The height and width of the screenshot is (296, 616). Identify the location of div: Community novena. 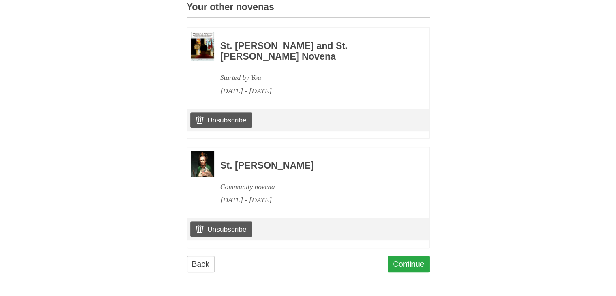
(314, 186).